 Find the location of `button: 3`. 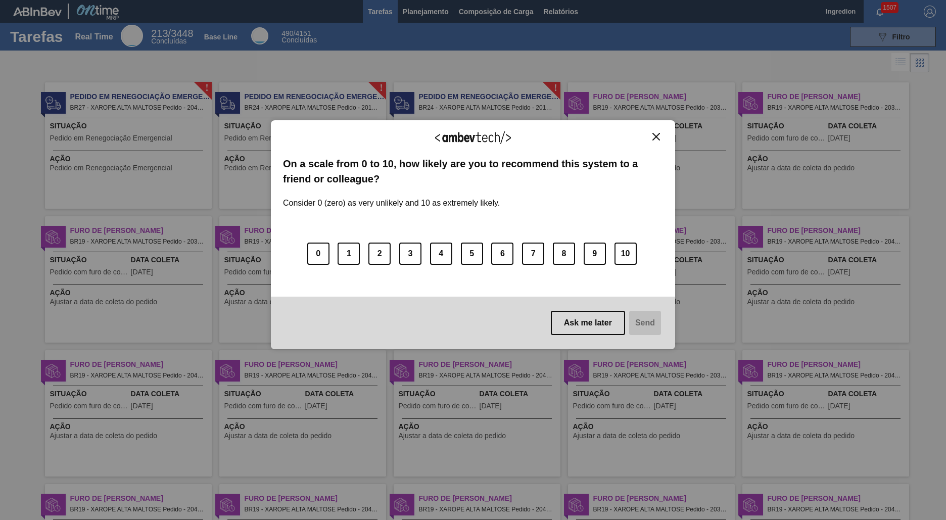

button: 3 is located at coordinates (410, 254).